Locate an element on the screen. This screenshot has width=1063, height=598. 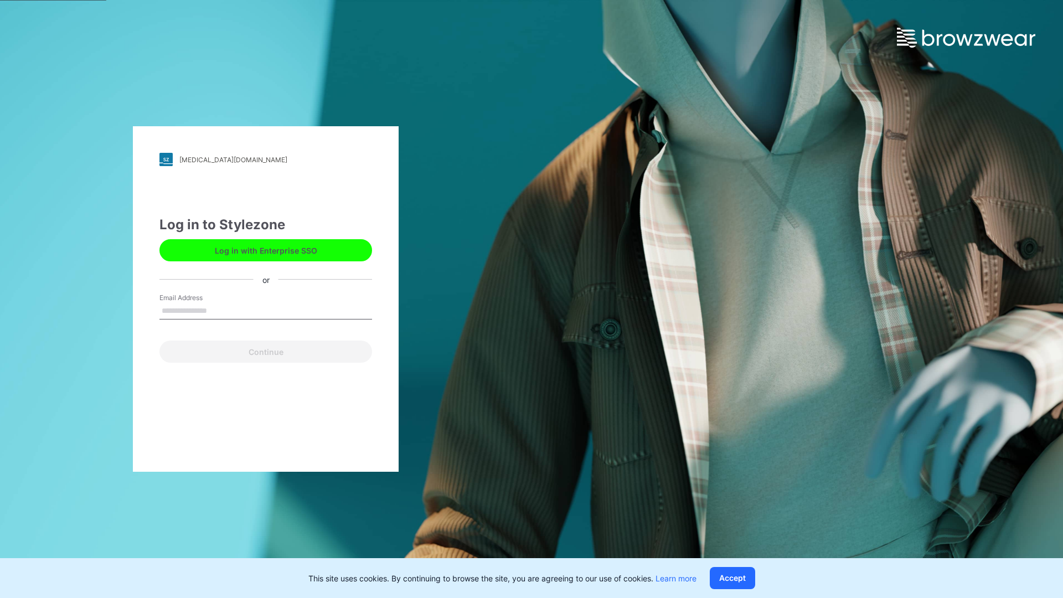
img: browzwear-logo.e42bd6dac1945053ebaf764b6aa21510.svg is located at coordinates (966, 38).